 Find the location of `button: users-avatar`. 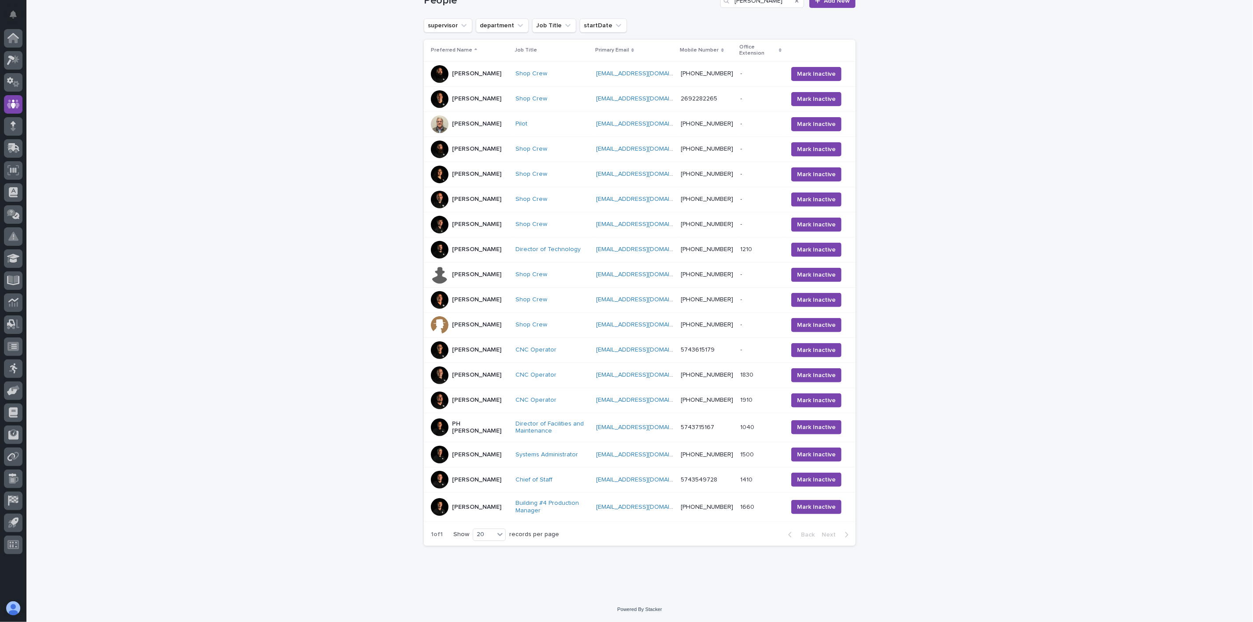

button: users-avatar is located at coordinates (13, 609).